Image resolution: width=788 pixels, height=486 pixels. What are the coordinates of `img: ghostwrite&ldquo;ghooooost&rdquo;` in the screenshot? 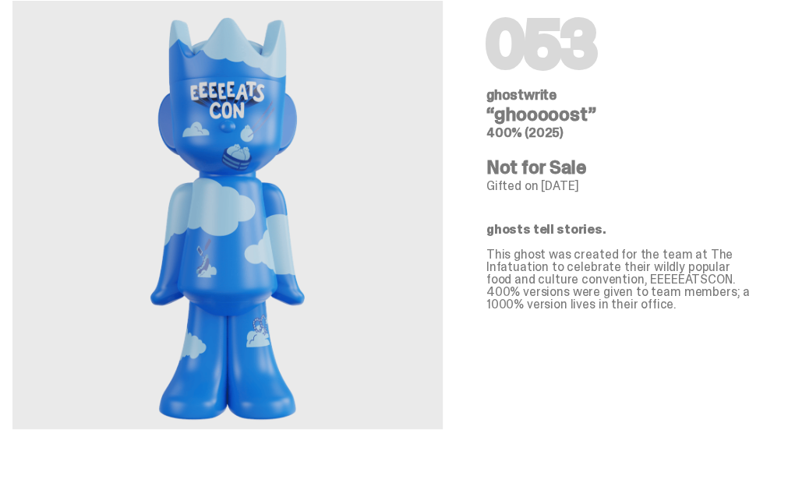 It's located at (227, 215).